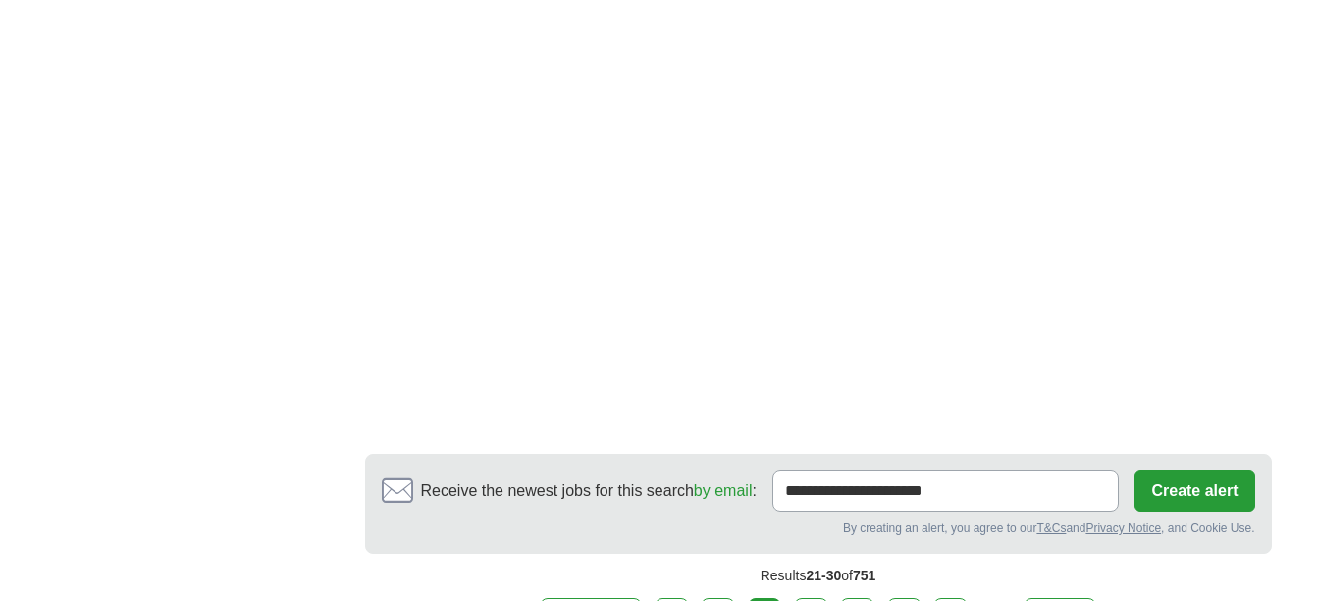 Image resolution: width=1318 pixels, height=601 pixels. Describe the element at coordinates (824, 575) in the screenshot. I see `span: 21-30` at that location.